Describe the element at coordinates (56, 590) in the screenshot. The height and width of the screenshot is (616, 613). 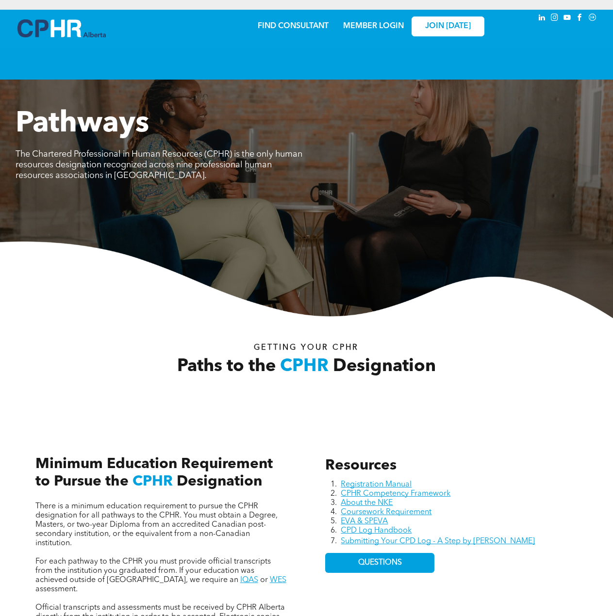
I see `span: assessment.` at that location.